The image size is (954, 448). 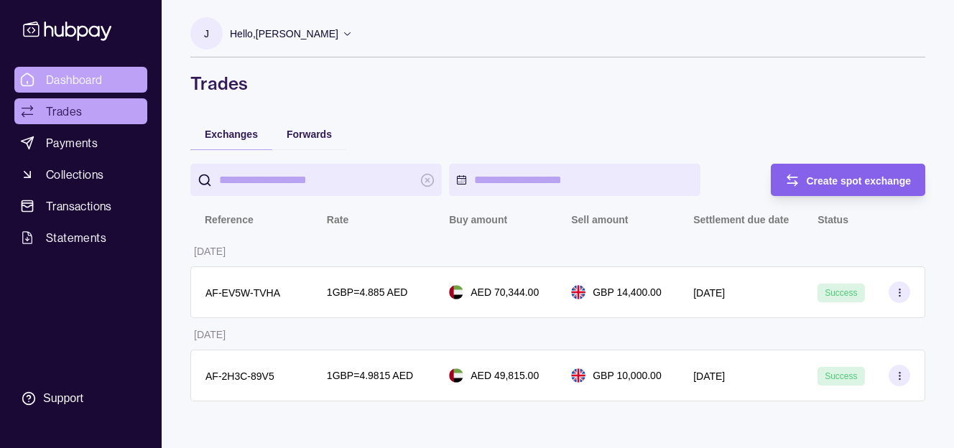 I want to click on input: search, so click(x=316, y=180).